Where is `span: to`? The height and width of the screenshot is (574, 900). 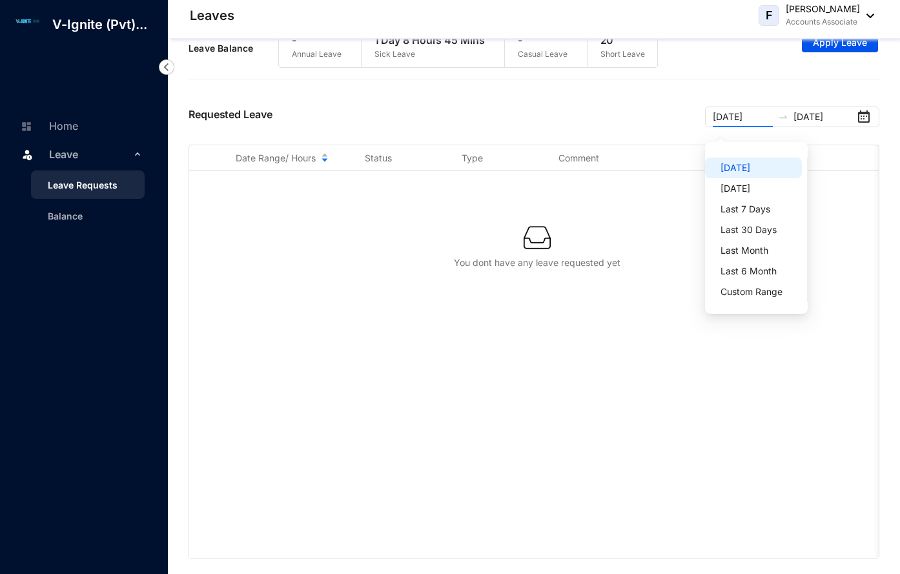
span: to is located at coordinates (783, 117).